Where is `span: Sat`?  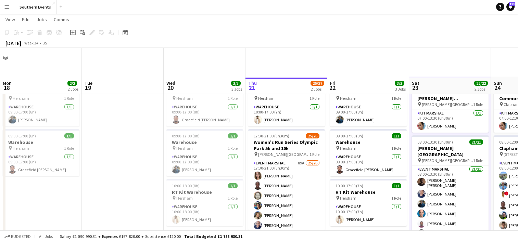
span: Sat is located at coordinates (415, 83).